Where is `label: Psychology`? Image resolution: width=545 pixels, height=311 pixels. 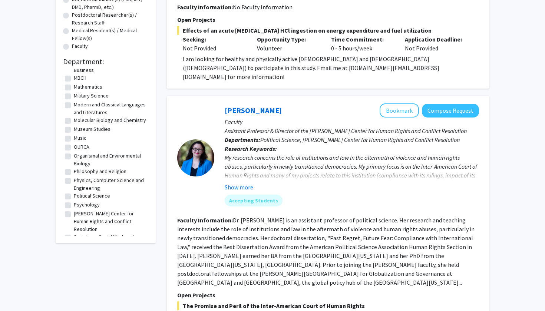 label: Psychology is located at coordinates (87, 205).